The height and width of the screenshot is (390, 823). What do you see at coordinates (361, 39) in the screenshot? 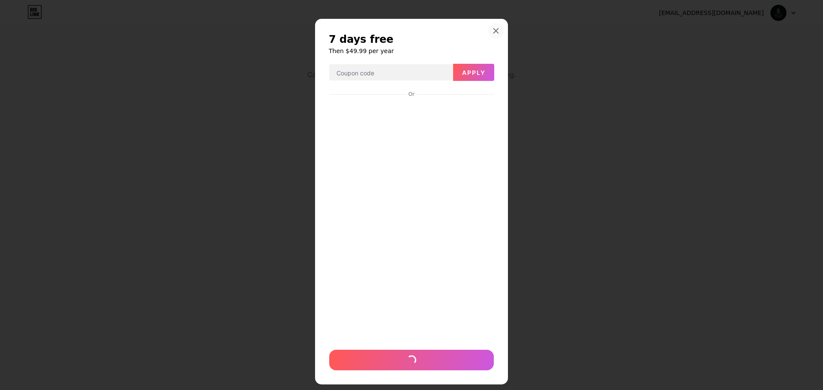
I see `span: 7 days free` at bounding box center [361, 39].